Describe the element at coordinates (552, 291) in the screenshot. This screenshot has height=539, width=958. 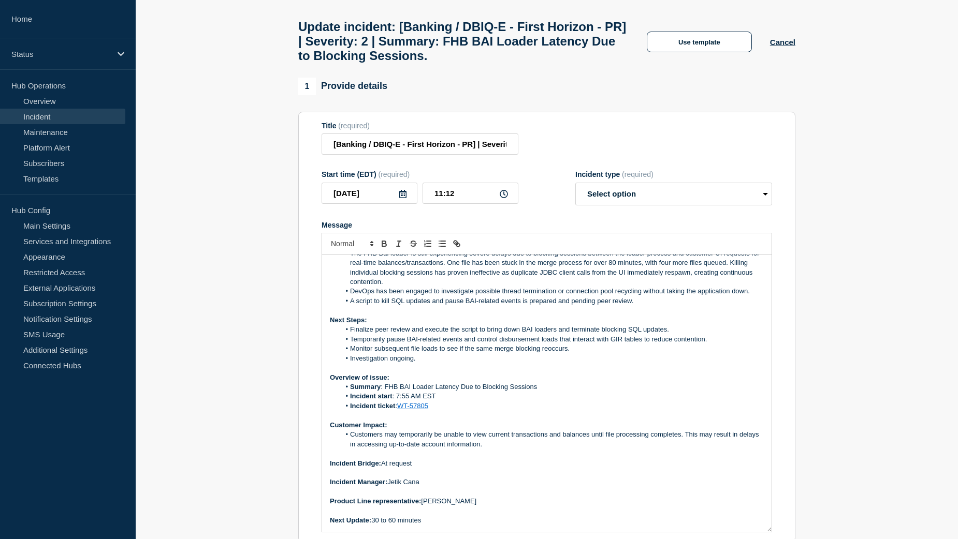
I see `li: DevOps has been engaged to investigate possible thread termination or connection pool recycling w...` at that location.